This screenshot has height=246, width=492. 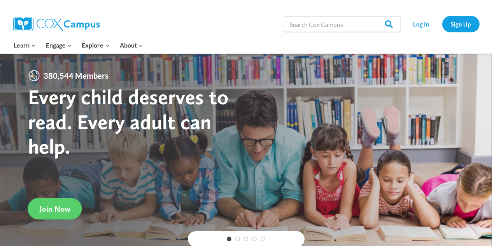 What do you see at coordinates (238, 239) in the screenshot?
I see `a: 2` at bounding box center [238, 239].